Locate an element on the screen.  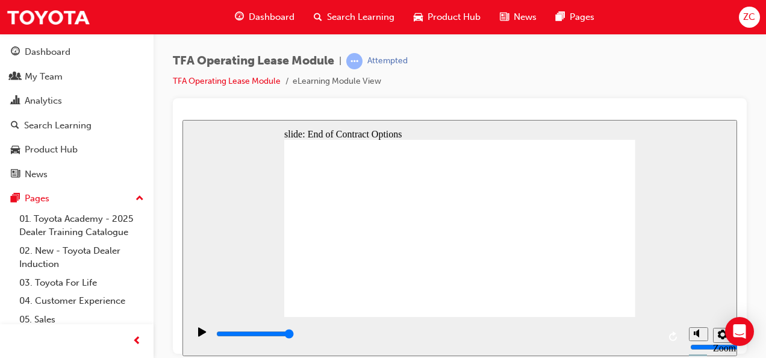
a: Product Hub is located at coordinates (76, 149).